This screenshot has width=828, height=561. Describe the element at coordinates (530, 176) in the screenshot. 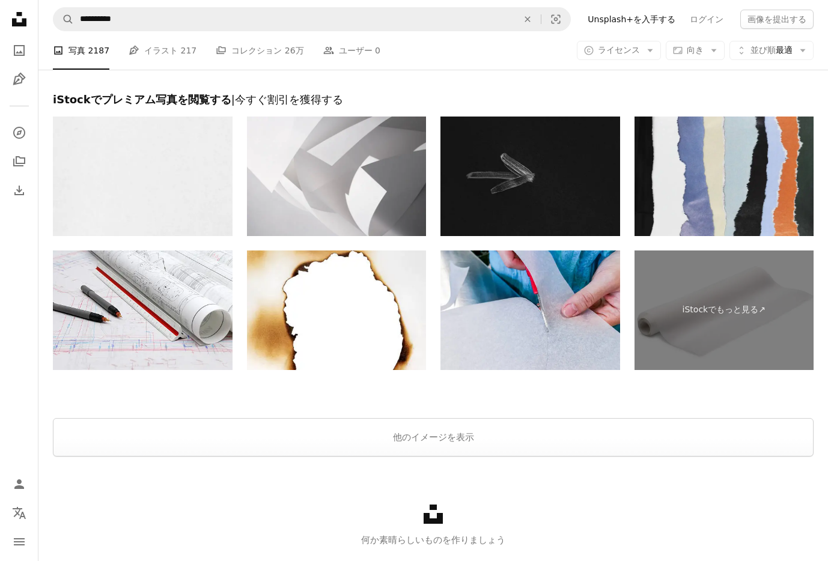

I see `img: 黒い背景にブラシで描かれた白い矢印は、テキスト用の空きスペースがある芸術的要素として右を向いています` at that location.